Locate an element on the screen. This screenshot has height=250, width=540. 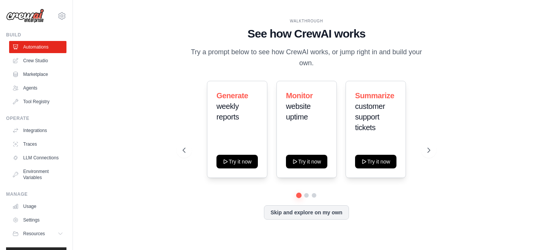
button: Skip and explore on my own is located at coordinates (306, 213).